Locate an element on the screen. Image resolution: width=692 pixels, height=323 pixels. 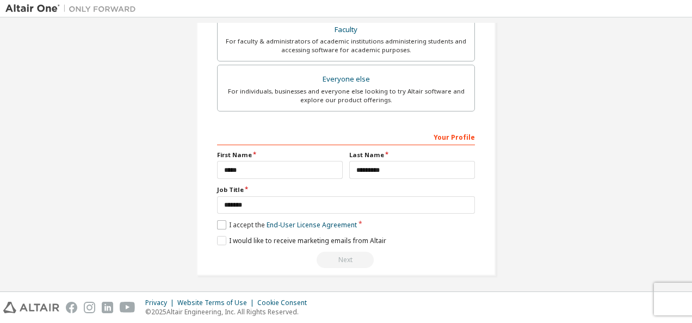
div: Your Profile is located at coordinates (346, 137).